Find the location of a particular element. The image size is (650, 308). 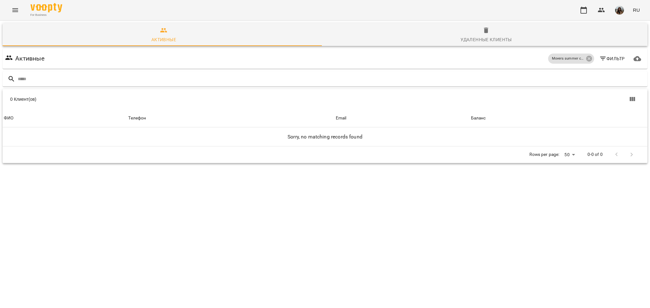

h6: Активные is located at coordinates (30, 58).